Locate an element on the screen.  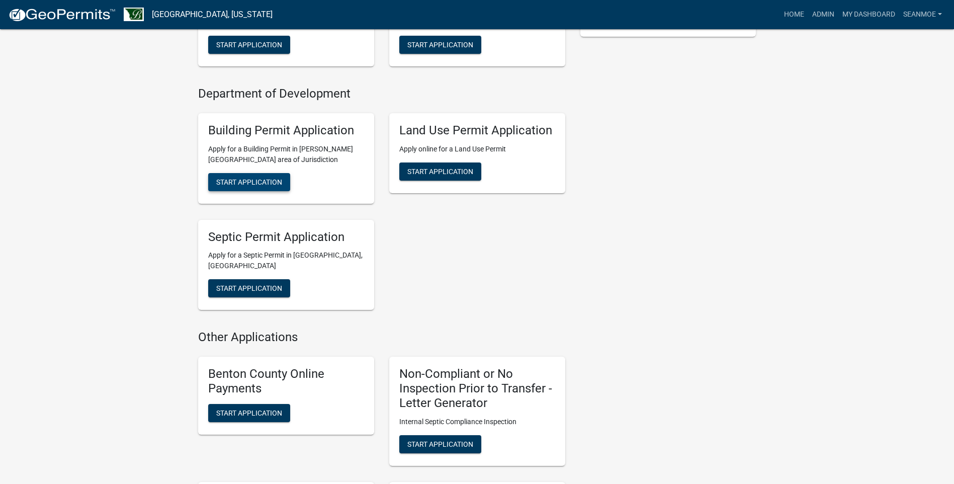
h4: Other Applications is located at coordinates (382, 337).